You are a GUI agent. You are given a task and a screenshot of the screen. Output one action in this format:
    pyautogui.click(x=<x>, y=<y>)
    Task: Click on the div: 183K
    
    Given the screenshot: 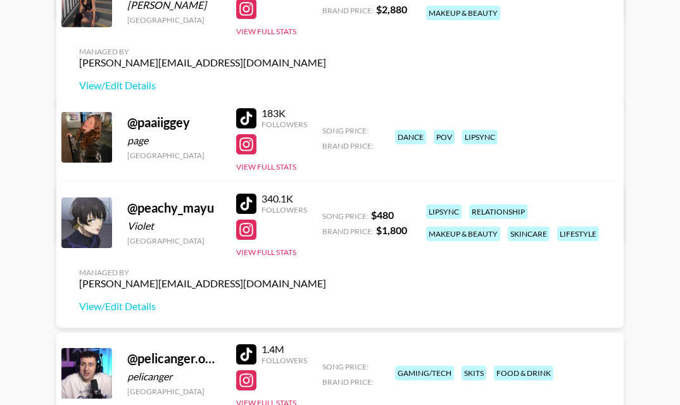 What is the action you would take?
    pyautogui.click(x=284, y=113)
    